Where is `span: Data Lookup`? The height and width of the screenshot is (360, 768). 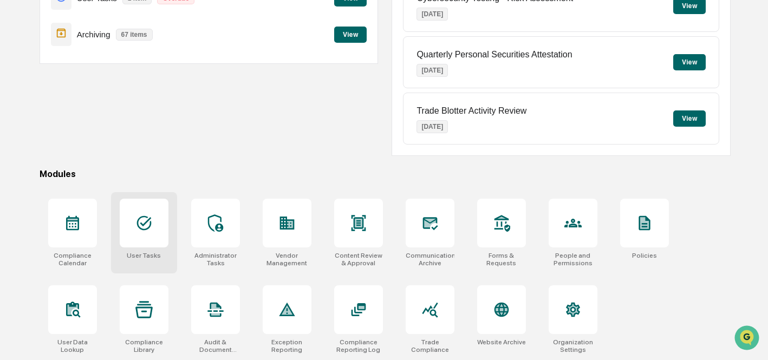 span: Data Lookup is located at coordinates (45, 163).